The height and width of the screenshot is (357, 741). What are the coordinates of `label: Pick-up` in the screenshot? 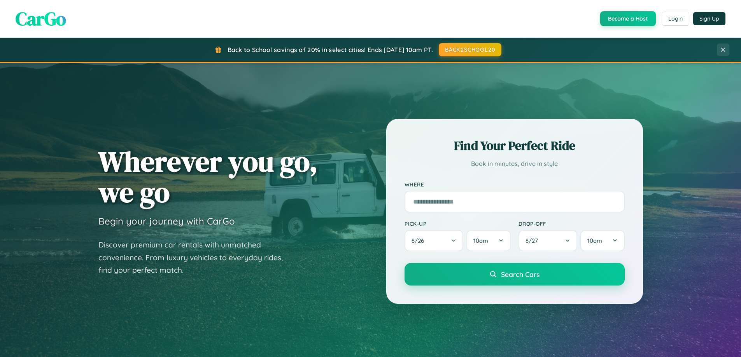 It's located at (457, 224).